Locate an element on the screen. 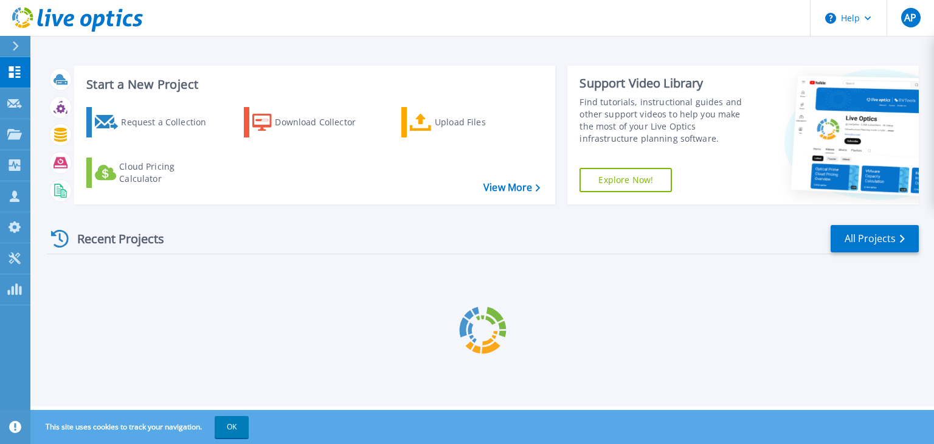 The height and width of the screenshot is (444, 934). a: Explore Now! is located at coordinates (626, 180).